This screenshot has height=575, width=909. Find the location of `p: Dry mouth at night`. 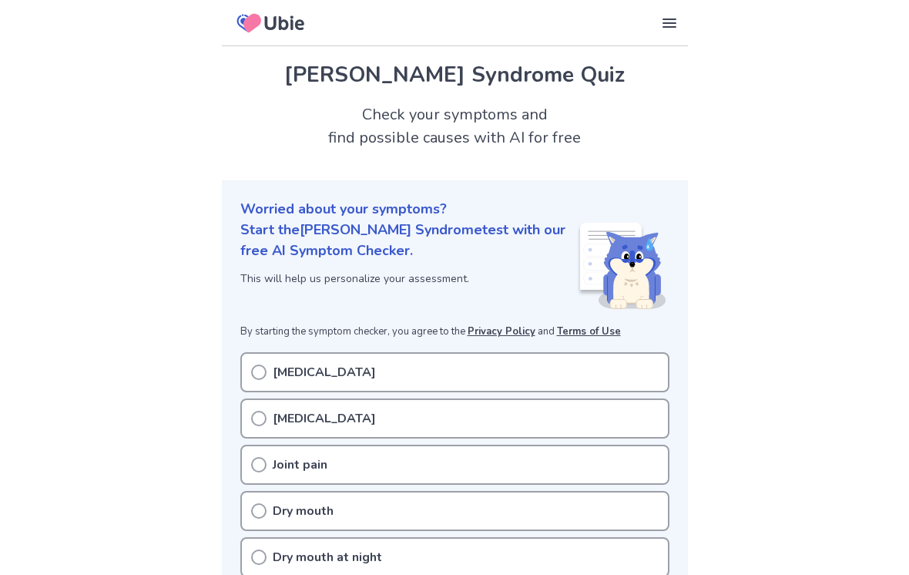

p: Dry mouth at night is located at coordinates (327, 557).